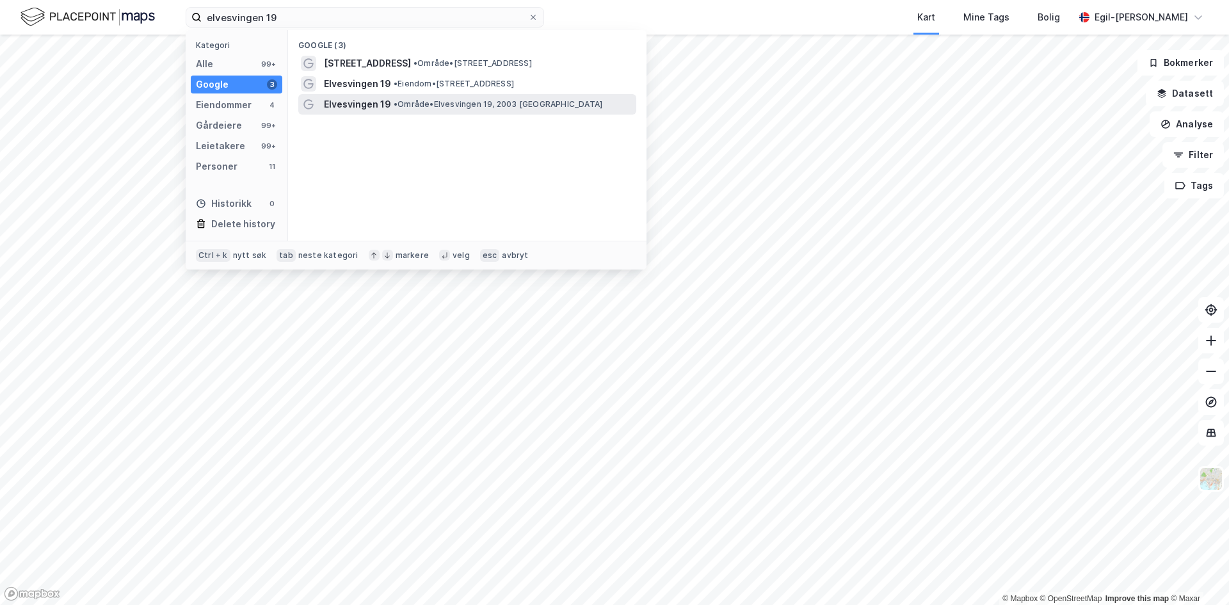  Describe the element at coordinates (461, 255) in the screenshot. I see `div: velg` at that location.